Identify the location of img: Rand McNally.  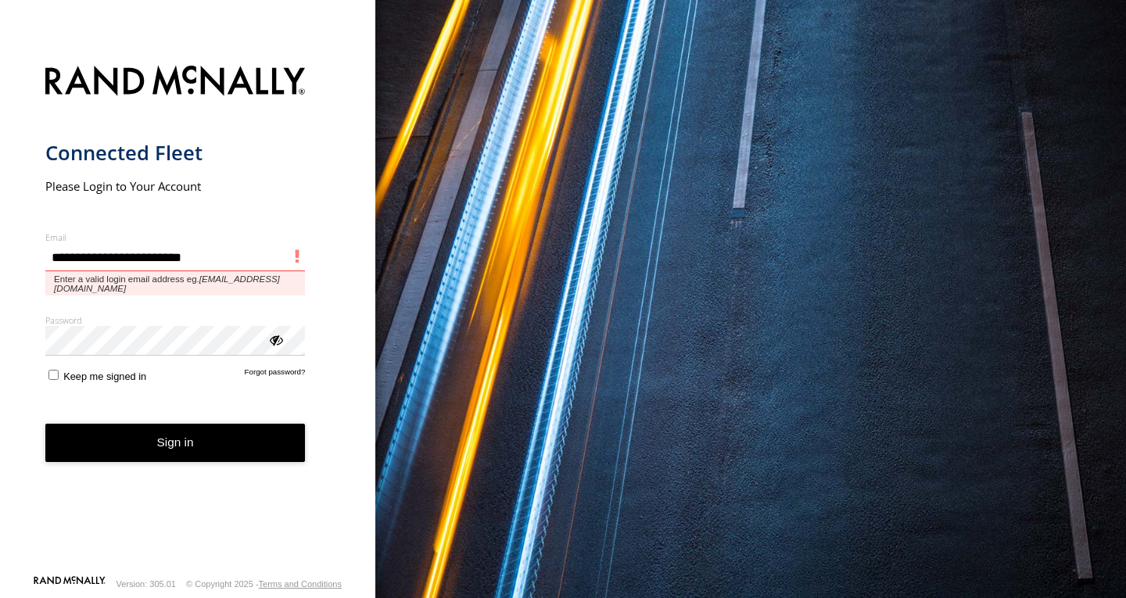
(175, 82).